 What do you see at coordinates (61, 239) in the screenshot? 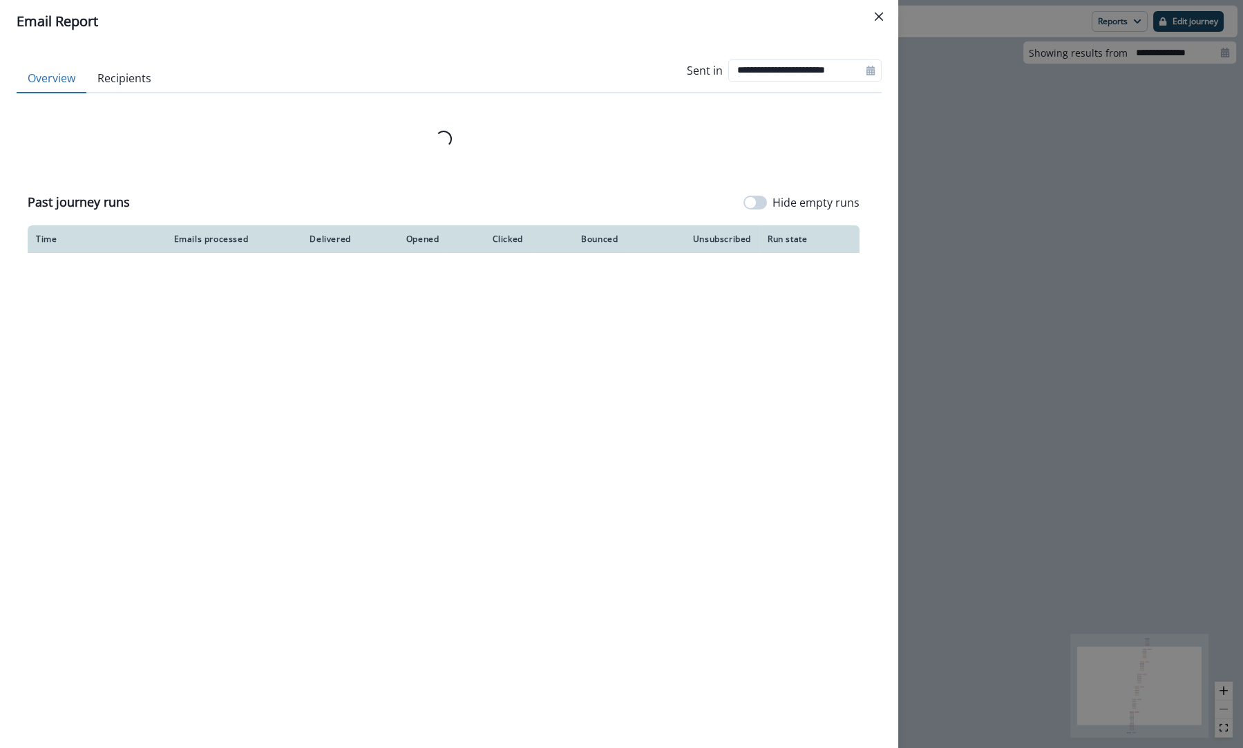
I see `div: Time` at bounding box center [61, 239].